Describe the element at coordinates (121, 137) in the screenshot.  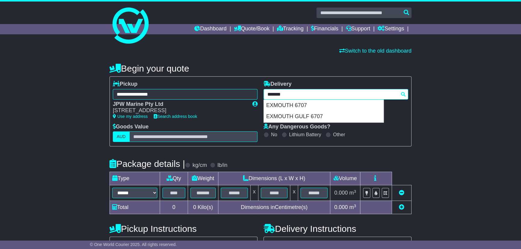
I see `label: AUD` at that location.